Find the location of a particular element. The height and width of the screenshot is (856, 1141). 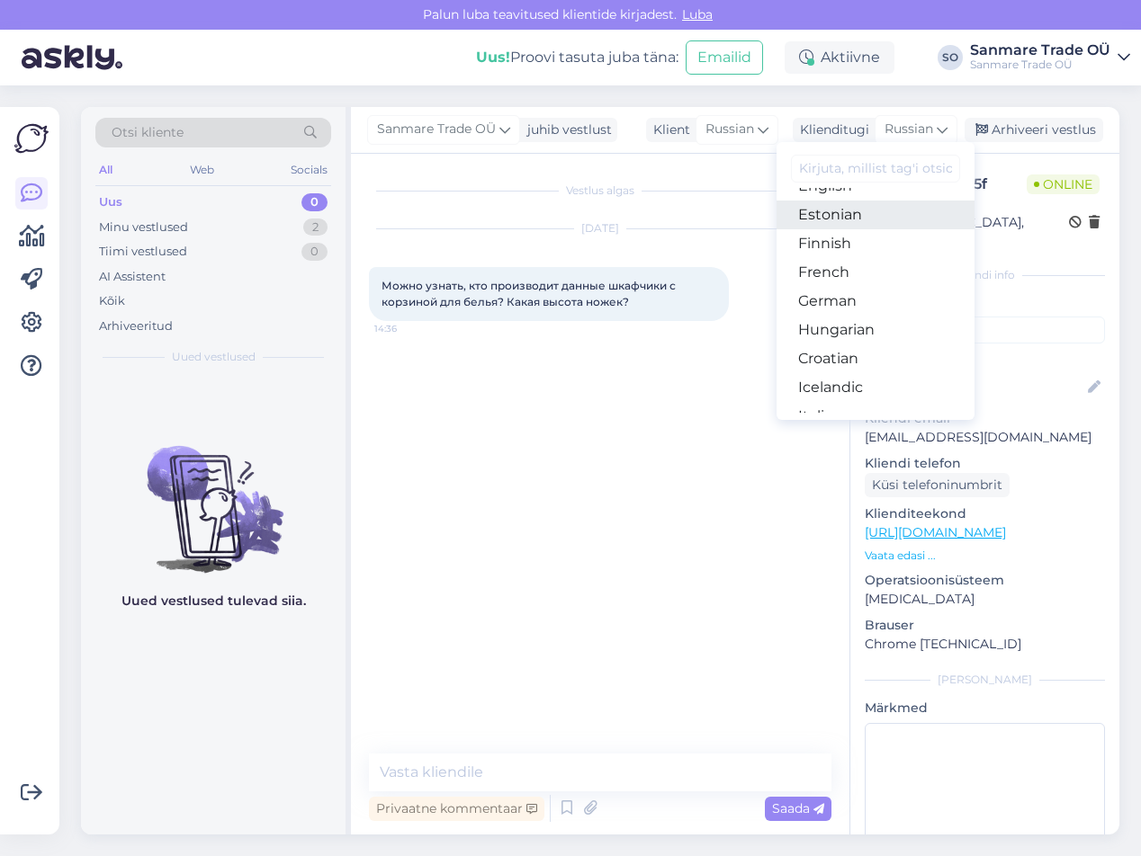

p: Kliendi nimi is located at coordinates (984, 360).